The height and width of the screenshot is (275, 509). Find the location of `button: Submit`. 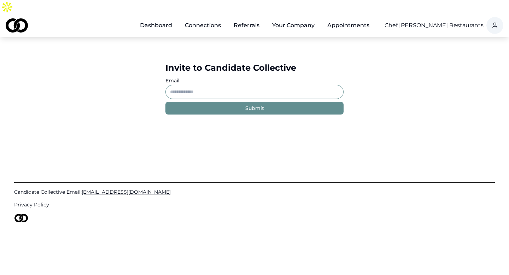

button: Submit is located at coordinates (255, 108).